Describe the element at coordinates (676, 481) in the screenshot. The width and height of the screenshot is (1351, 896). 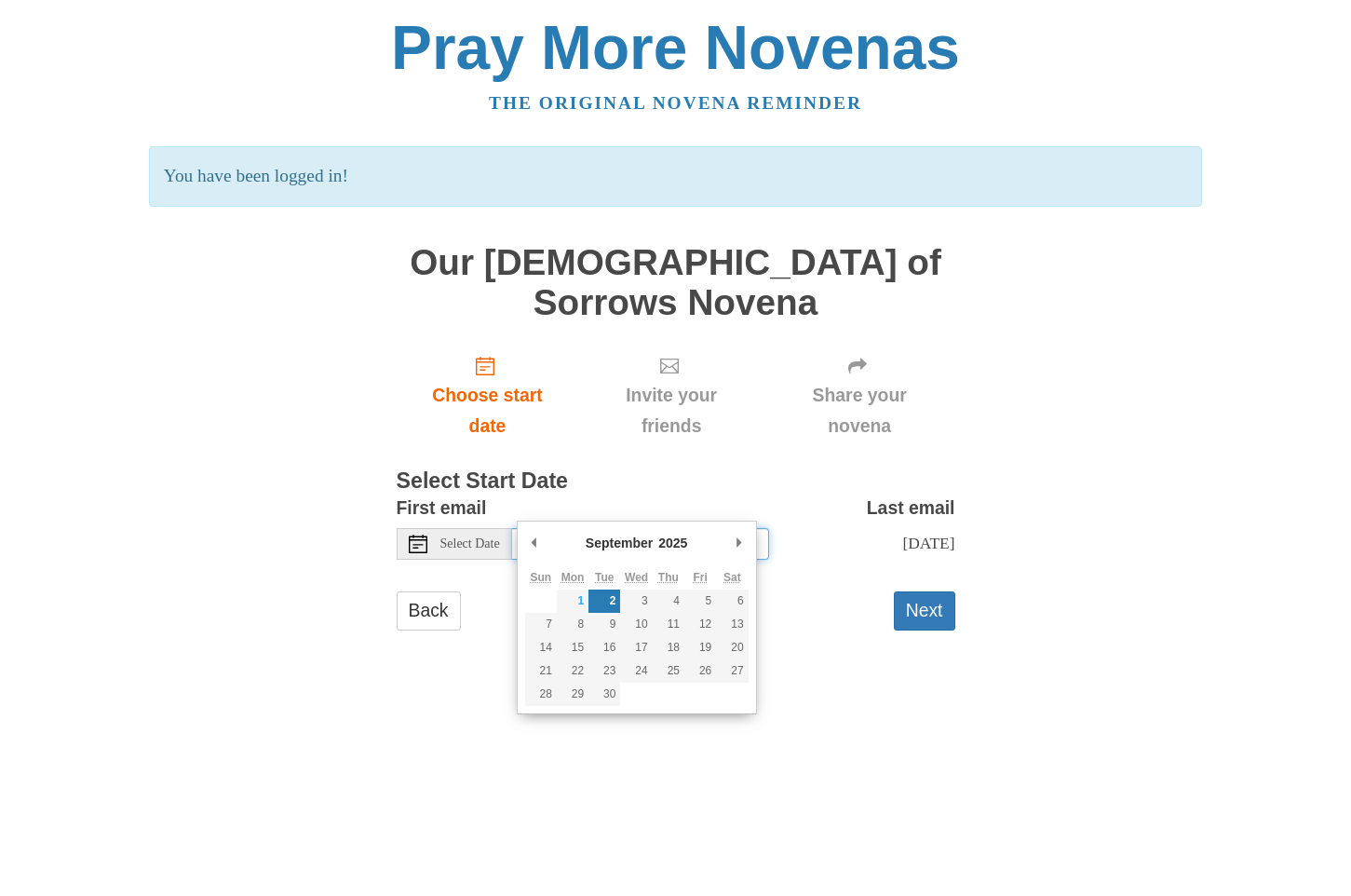
I see `h3: Select Start Date` at that location.